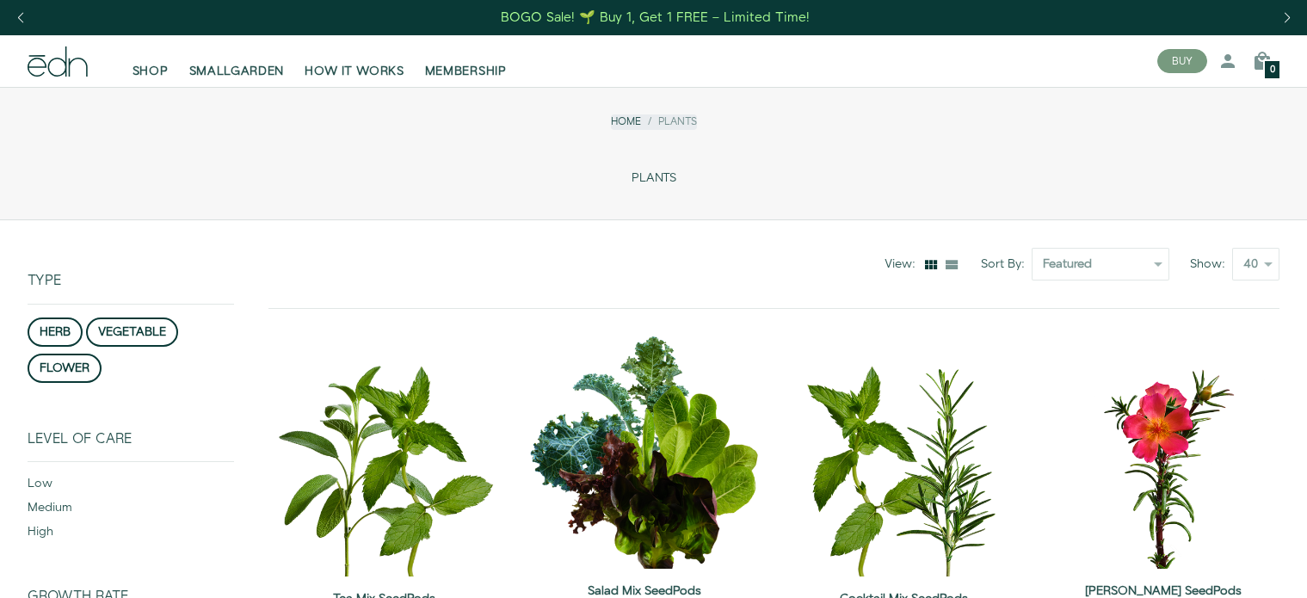 The image size is (1307, 598). I want to click on button: flower, so click(65, 368).